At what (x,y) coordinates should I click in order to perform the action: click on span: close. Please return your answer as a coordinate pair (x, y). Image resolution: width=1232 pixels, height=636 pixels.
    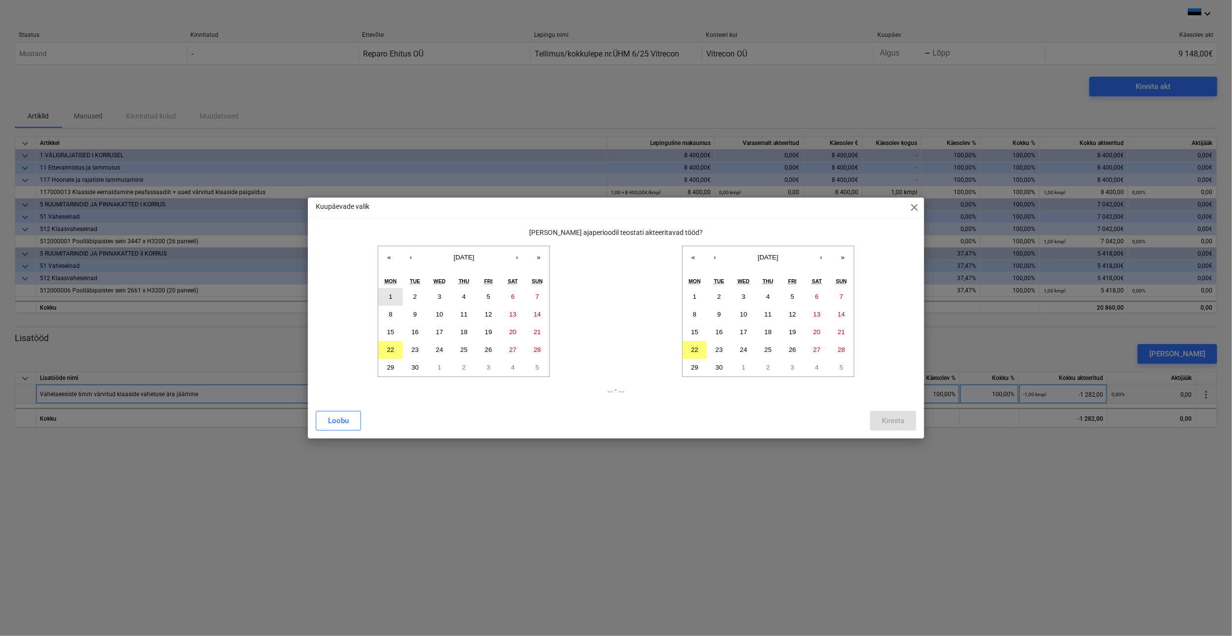
    Looking at the image, I should click on (914, 208).